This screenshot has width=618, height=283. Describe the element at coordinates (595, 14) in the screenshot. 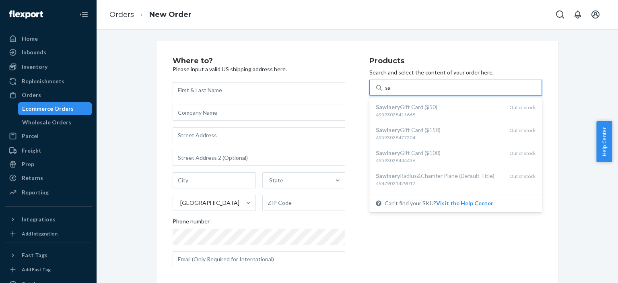

I see `button: Open account menu` at that location.